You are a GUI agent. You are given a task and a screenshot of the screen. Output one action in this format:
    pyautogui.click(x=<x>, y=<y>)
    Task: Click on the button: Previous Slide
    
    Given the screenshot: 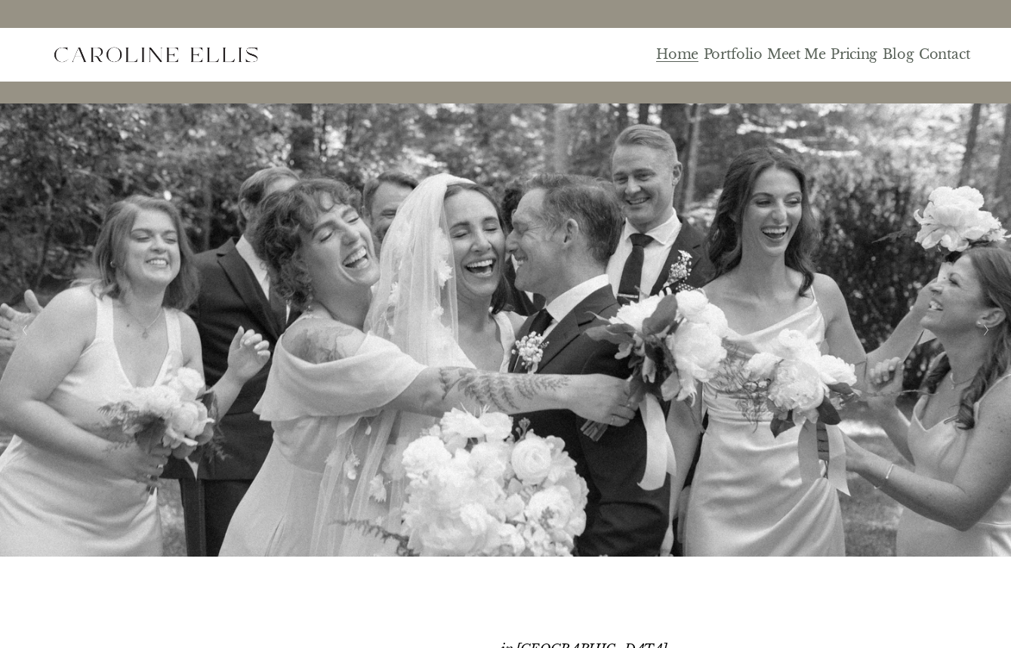 What is the action you would take?
    pyautogui.click(x=25, y=330)
    